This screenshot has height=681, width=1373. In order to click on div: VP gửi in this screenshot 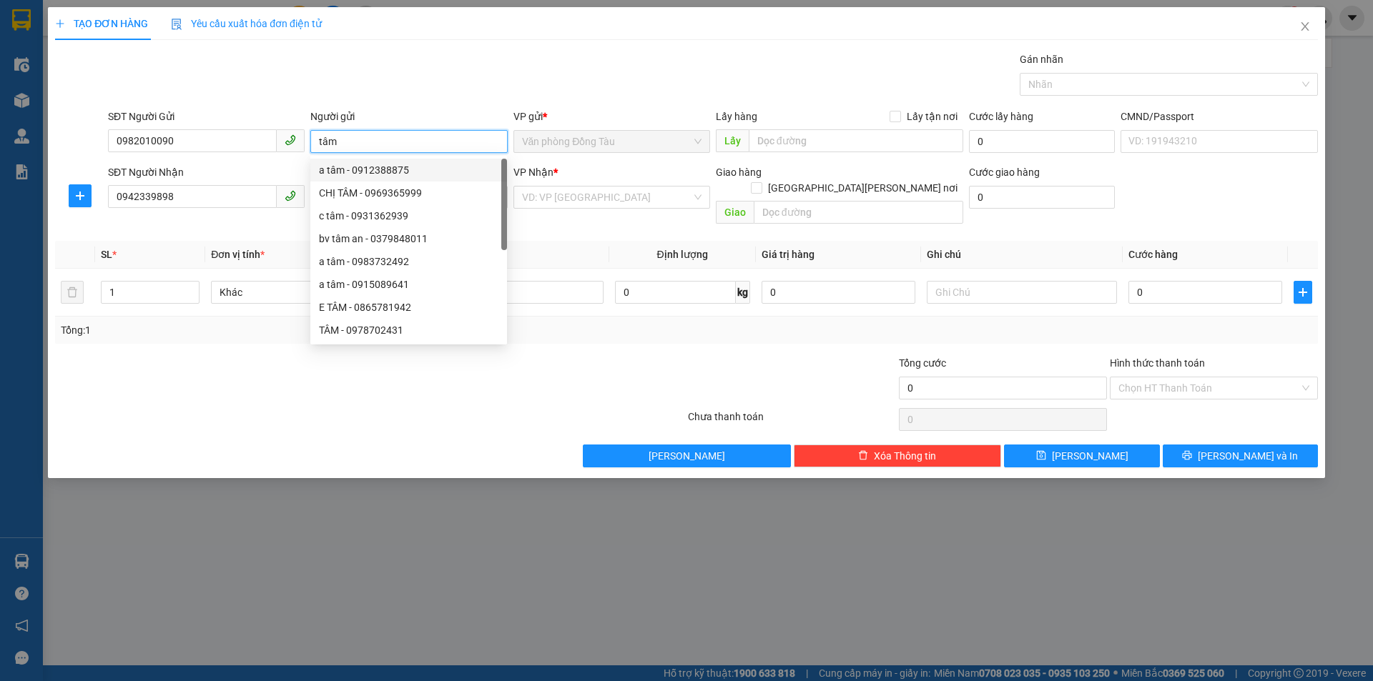, I will do `click(611, 117)`.